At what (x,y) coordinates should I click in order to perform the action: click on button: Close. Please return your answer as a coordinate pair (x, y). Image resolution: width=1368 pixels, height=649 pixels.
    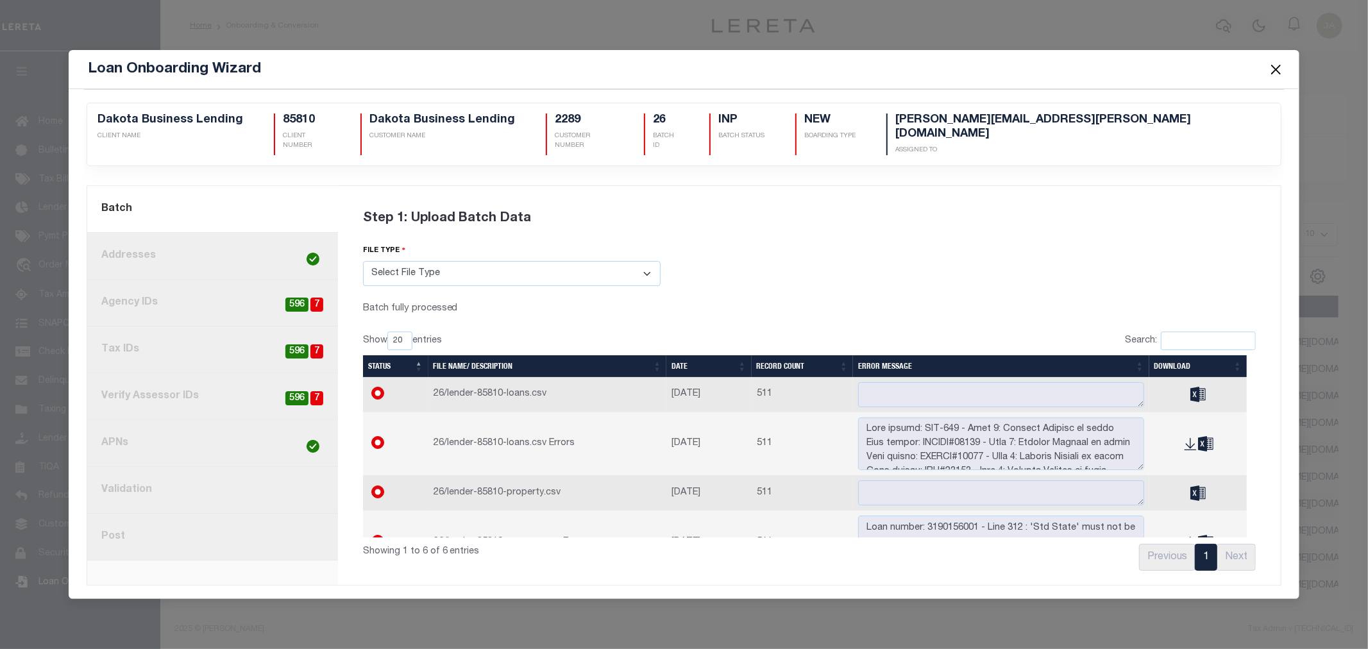
    Looking at the image, I should click on (1276, 69).